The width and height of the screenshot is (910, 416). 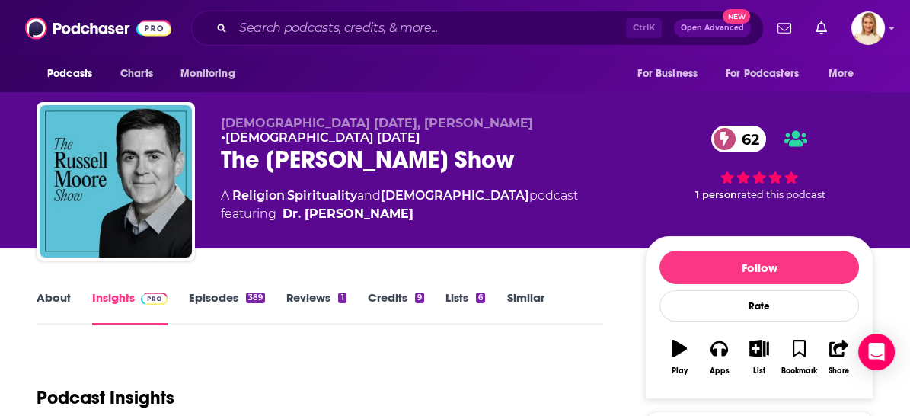 I want to click on a: Charts, so click(x=136, y=74).